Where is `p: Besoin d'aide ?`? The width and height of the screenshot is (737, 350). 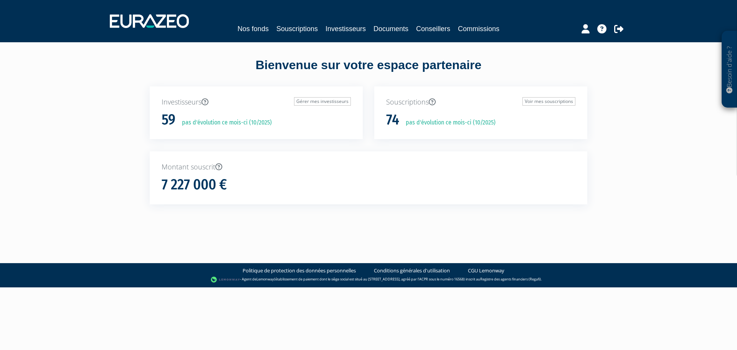 p: Besoin d'aide ? is located at coordinates (730, 70).